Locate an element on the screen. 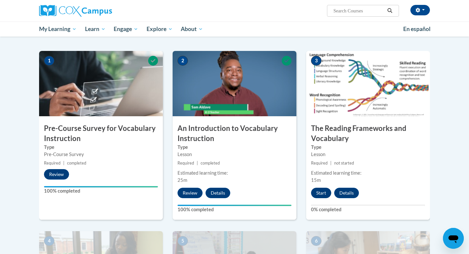 The width and height of the screenshot is (469, 254). a: Engage is located at coordinates (126, 29).